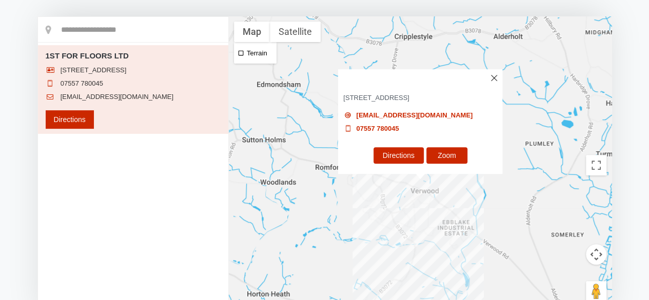  What do you see at coordinates (596, 254) in the screenshot?
I see `button: Map camera controls` at bounding box center [596, 254].